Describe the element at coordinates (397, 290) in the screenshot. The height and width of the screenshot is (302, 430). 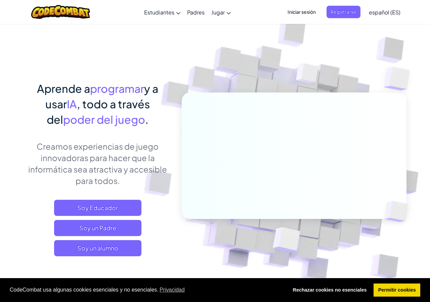
I see `a: allow cookies` at that location.